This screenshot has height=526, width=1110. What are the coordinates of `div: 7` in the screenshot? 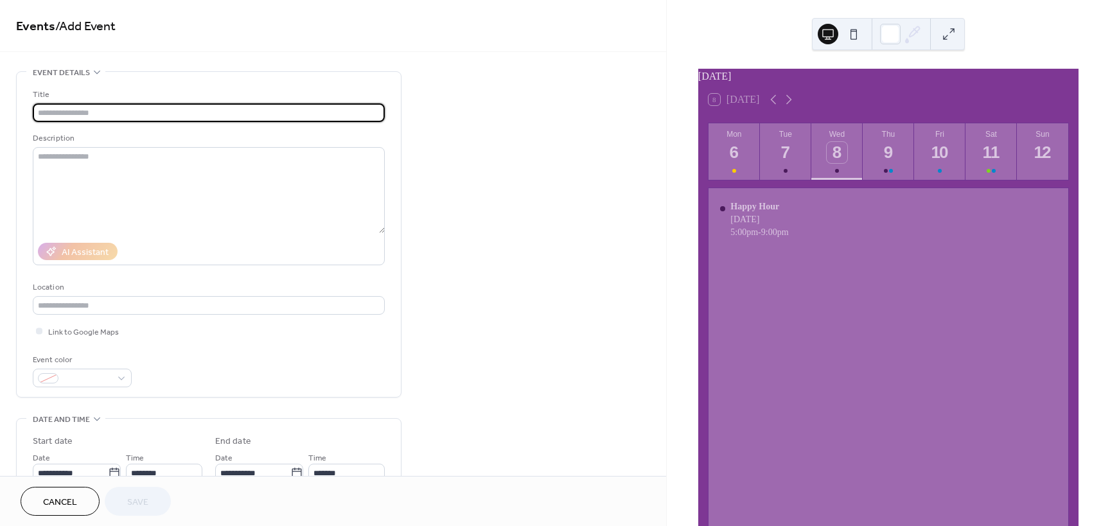 It's located at (786, 152).